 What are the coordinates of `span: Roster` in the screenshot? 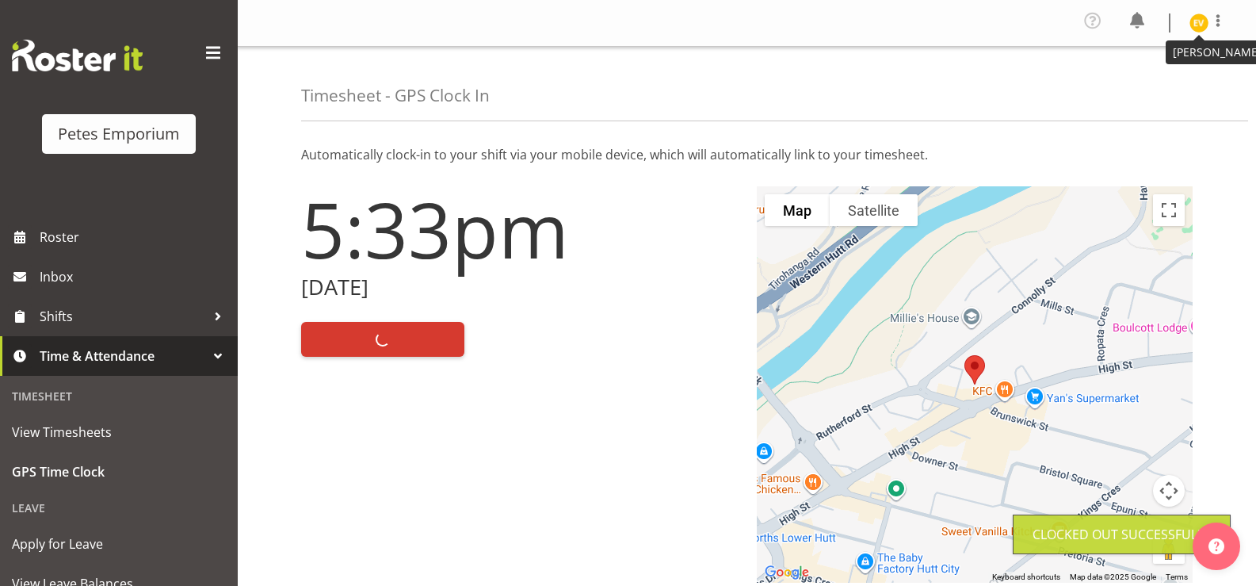 It's located at (135, 237).